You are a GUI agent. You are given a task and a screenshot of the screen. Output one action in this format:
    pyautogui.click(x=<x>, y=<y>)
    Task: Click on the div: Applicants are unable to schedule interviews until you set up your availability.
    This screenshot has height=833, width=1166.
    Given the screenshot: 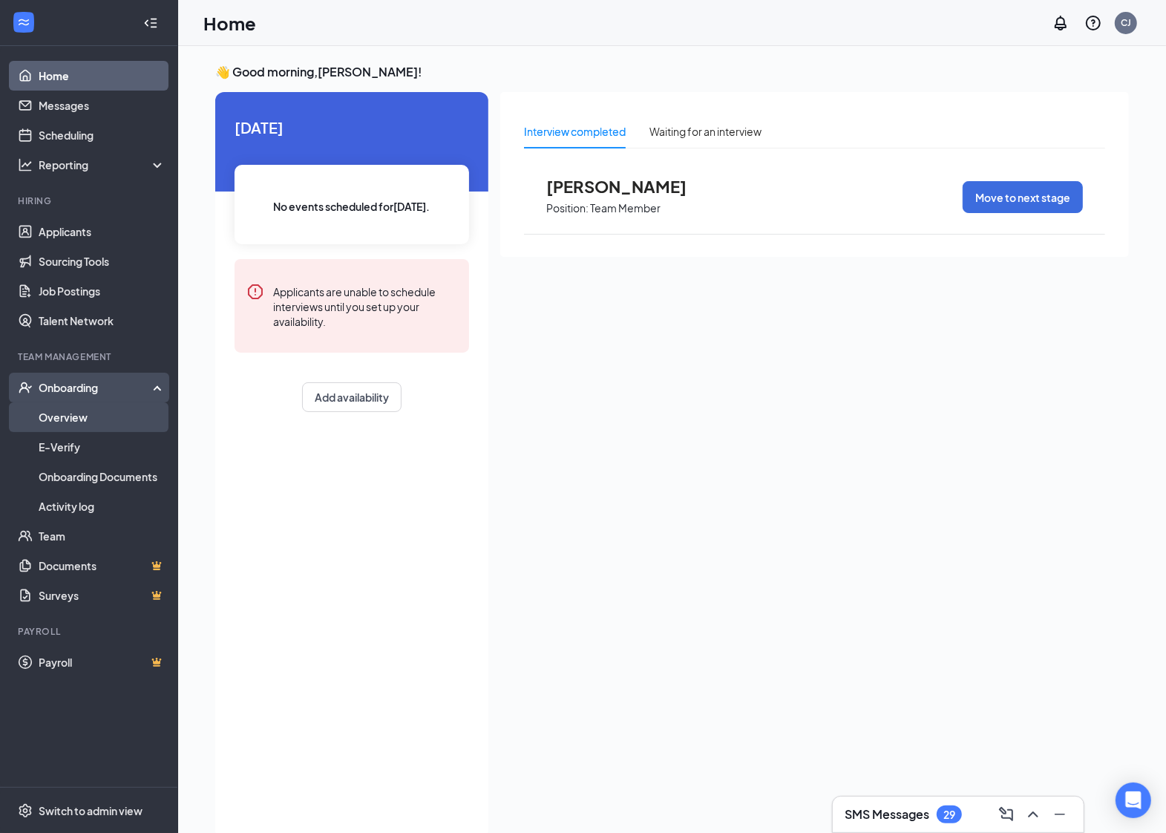 What is the action you would take?
    pyautogui.click(x=365, y=306)
    